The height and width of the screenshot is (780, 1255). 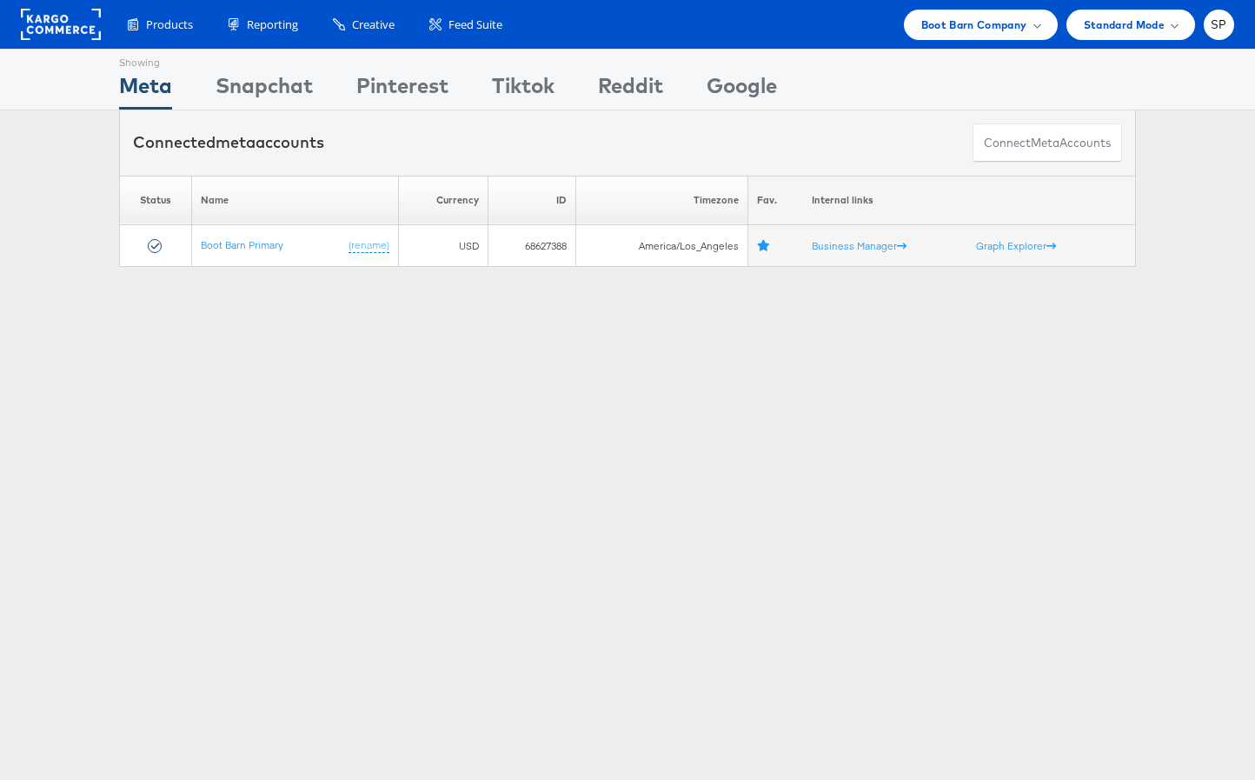 I want to click on div: Connected accounts, so click(x=229, y=143).